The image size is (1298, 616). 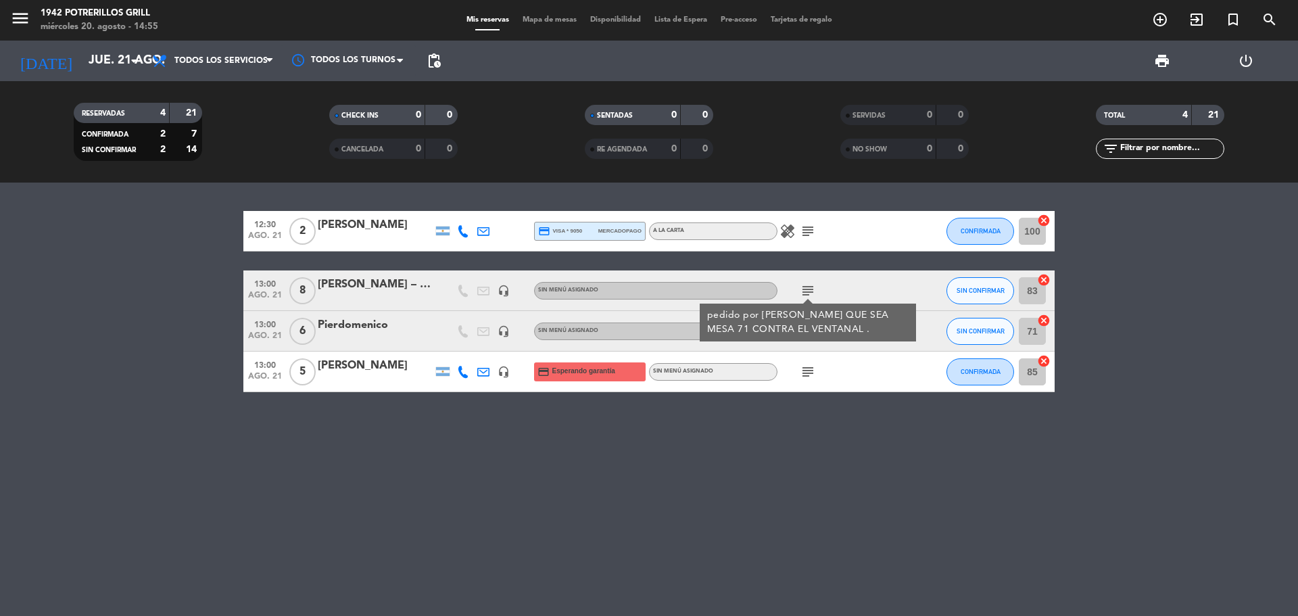 What do you see at coordinates (668, 230) in the screenshot?
I see `span: A LA CARTA` at bounding box center [668, 230].